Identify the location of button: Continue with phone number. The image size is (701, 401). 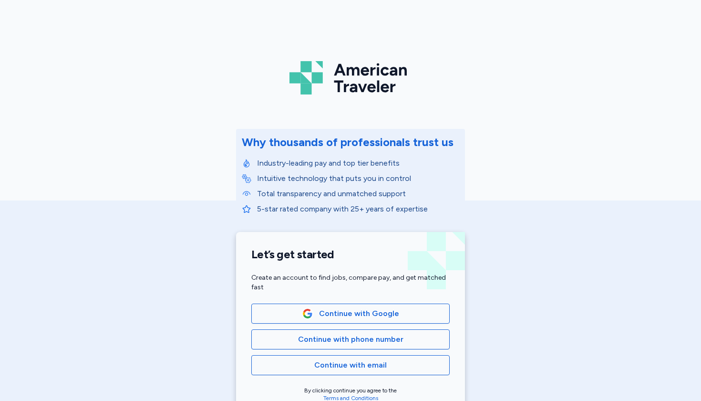
(350, 339).